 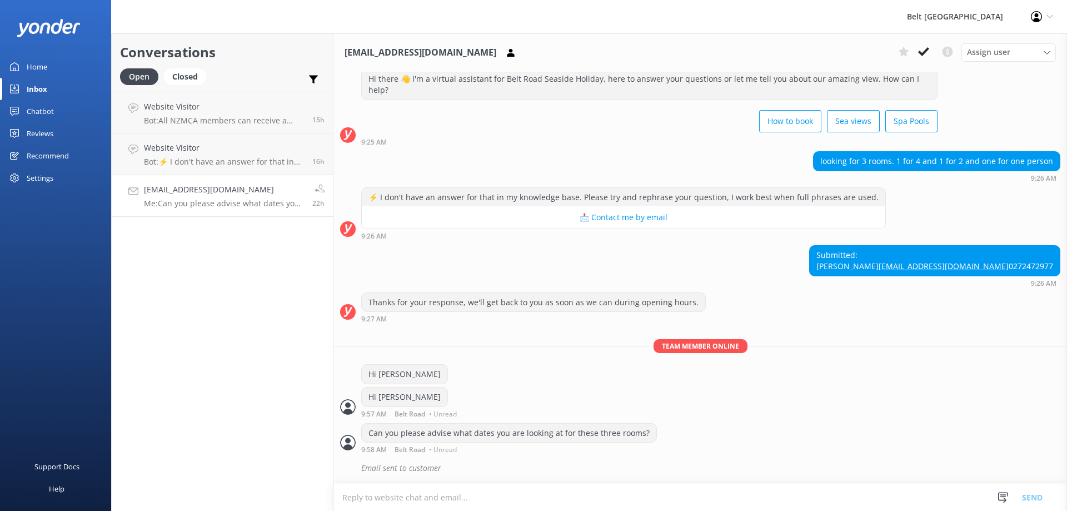 What do you see at coordinates (374, 414) in the screenshot?
I see `strong: 9:57 AM` at bounding box center [374, 414].